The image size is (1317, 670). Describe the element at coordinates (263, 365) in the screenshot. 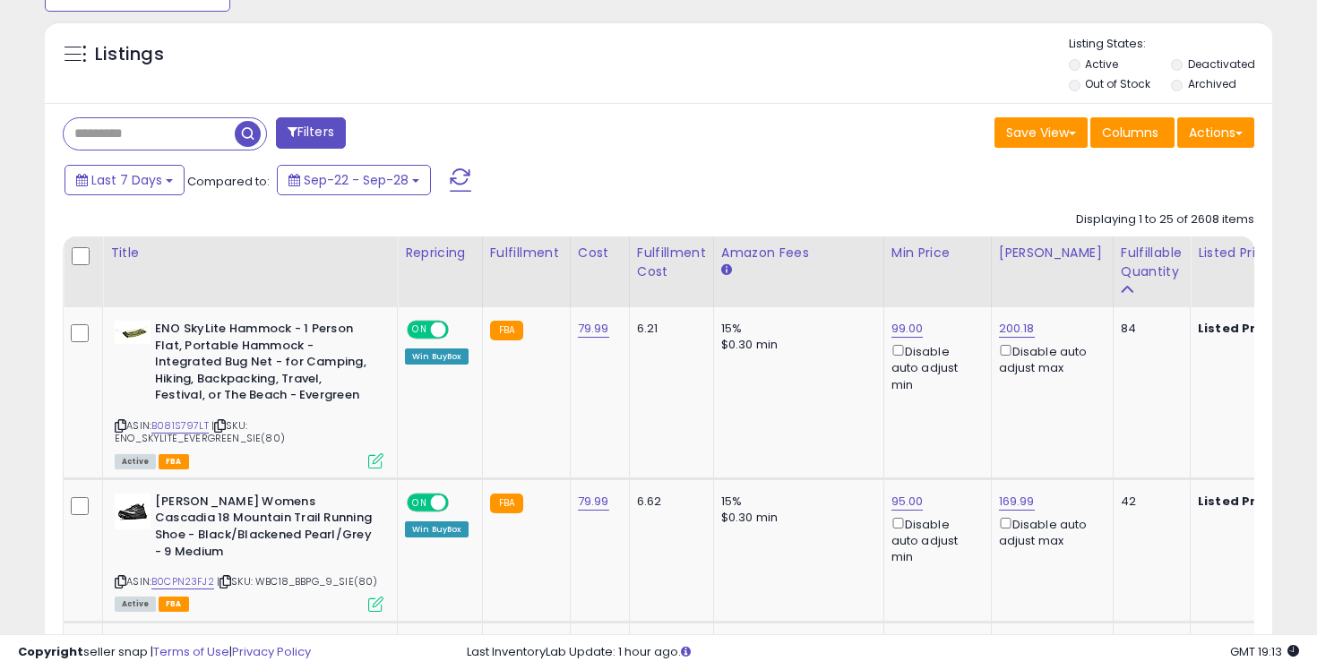

I see `b: ENO SkyLite Hammock - 1 Person Flat, Portable Hammock - Integrated Bug Net - for Camping, Hiking,...` at that location.